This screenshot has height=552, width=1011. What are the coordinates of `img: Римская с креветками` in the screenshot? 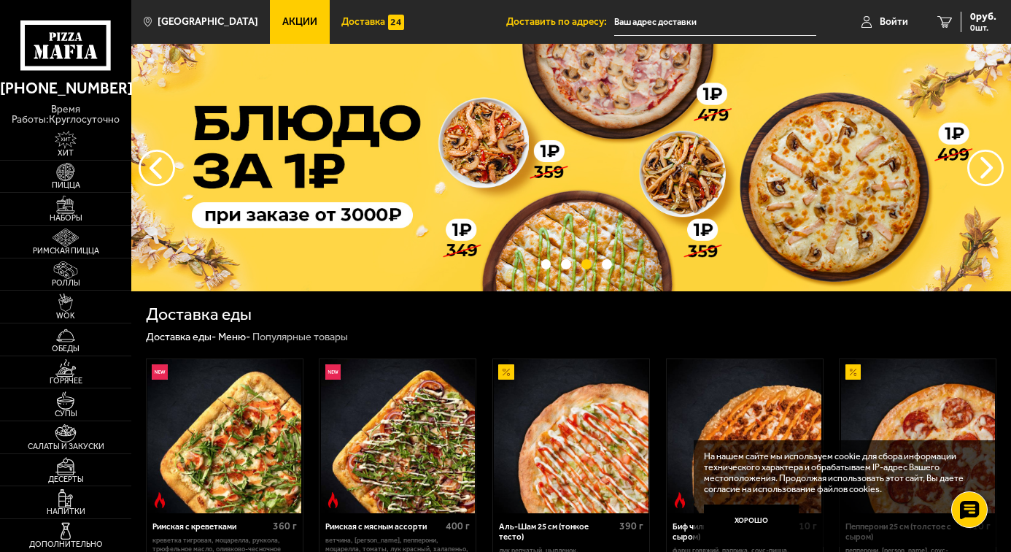 It's located at (225, 436).